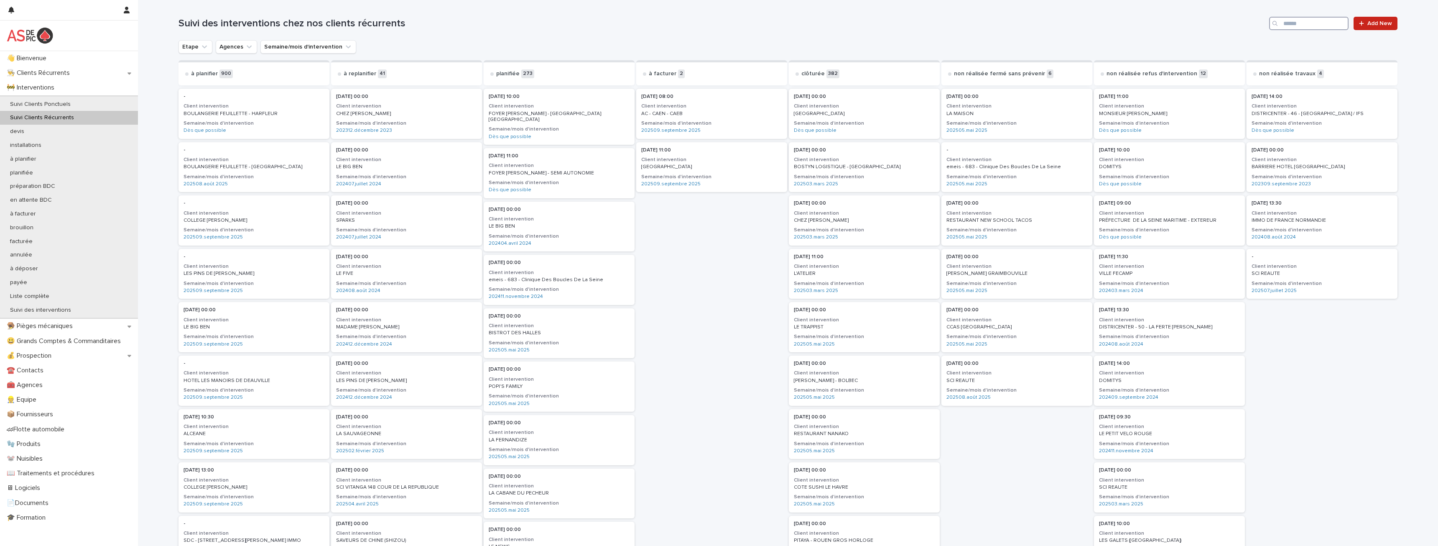  I want to click on p: 👋 Bienvenue, so click(28, 58).